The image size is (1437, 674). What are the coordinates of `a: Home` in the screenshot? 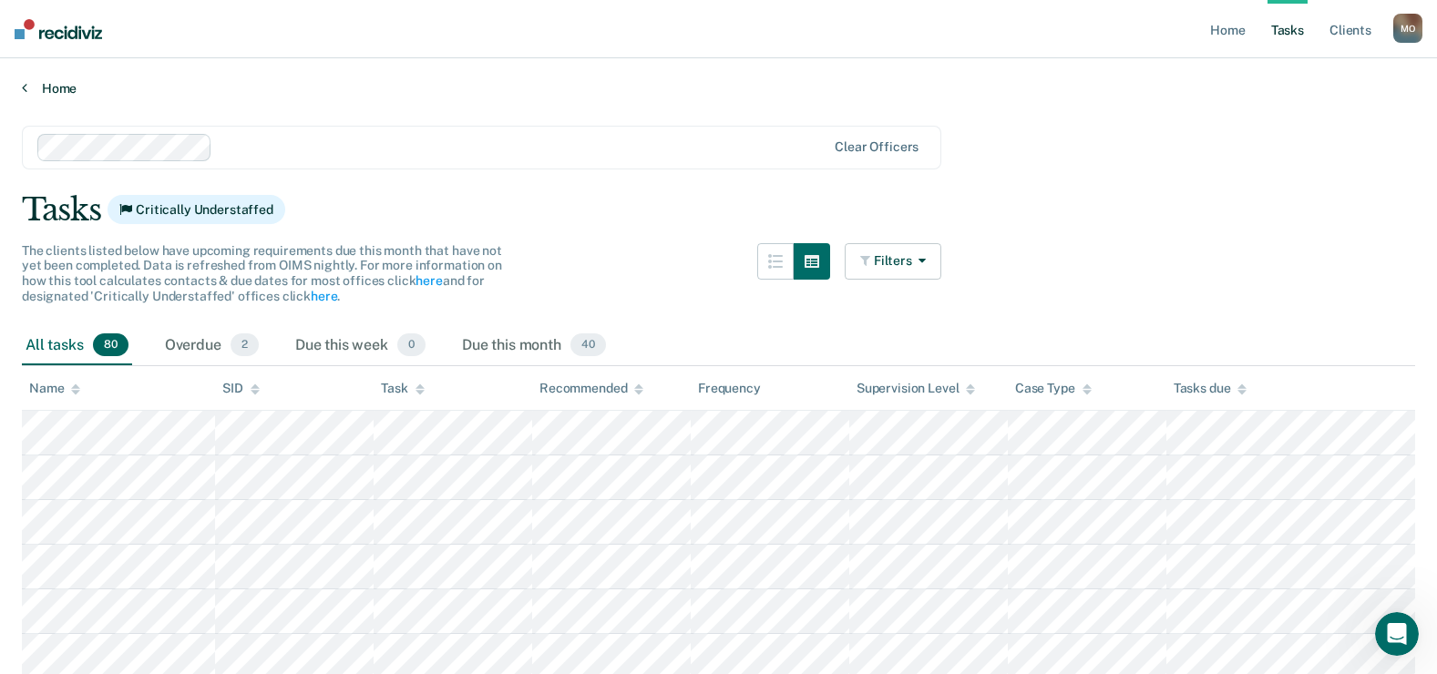 It's located at (718, 88).